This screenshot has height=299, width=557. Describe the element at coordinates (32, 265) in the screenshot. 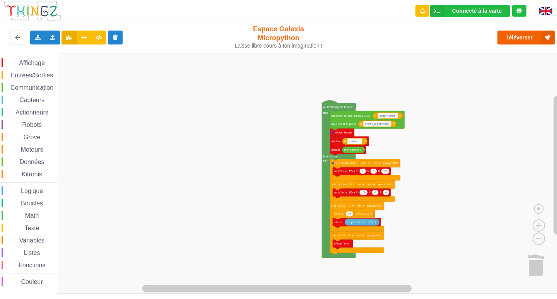

I see `span: Fonctions` at that location.